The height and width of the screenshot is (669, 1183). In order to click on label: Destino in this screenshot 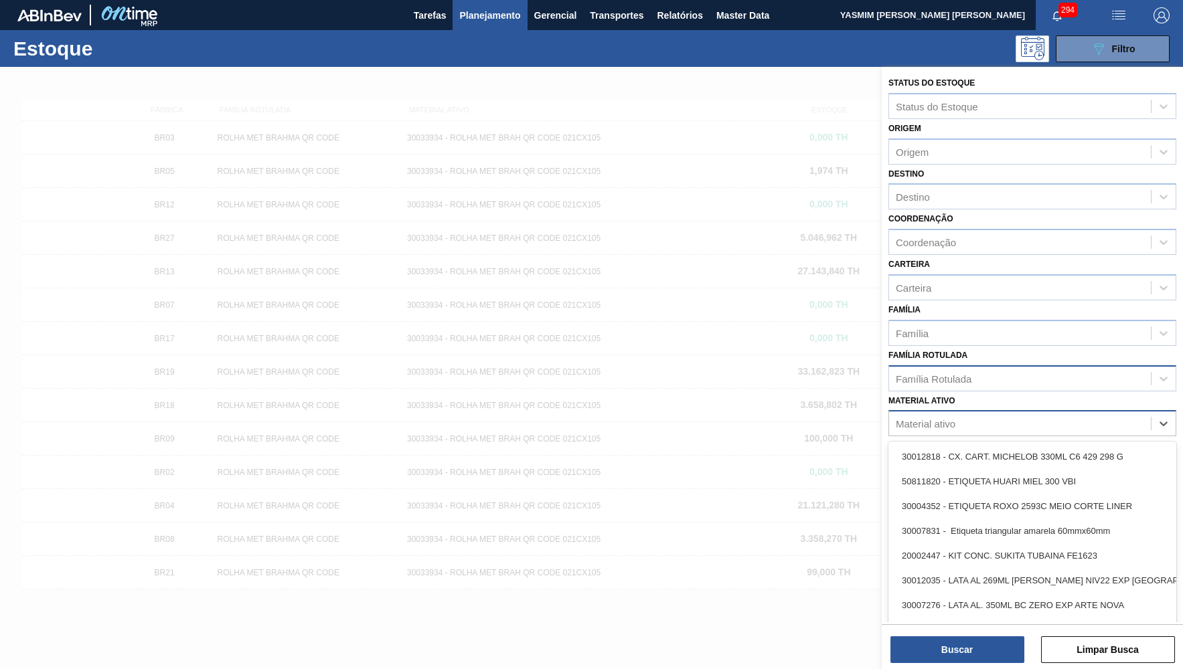, I will do `click(906, 174)`.